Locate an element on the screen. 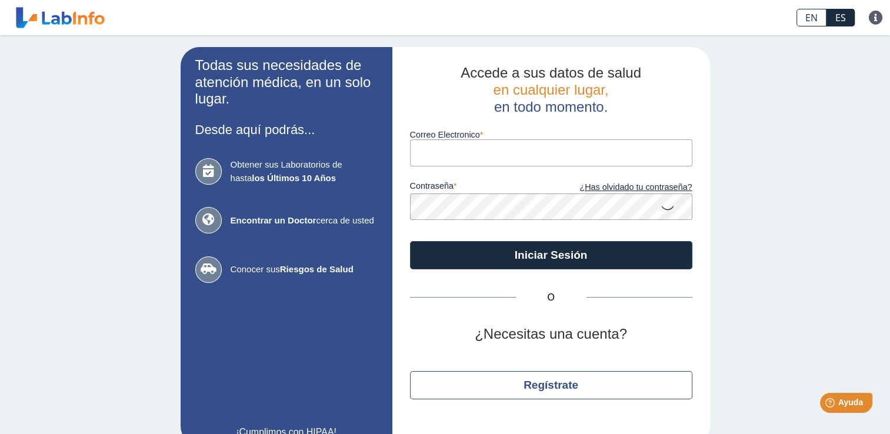 This screenshot has height=434, width=890. a: ¿Has olvidado tu contraseña? is located at coordinates (622, 188).